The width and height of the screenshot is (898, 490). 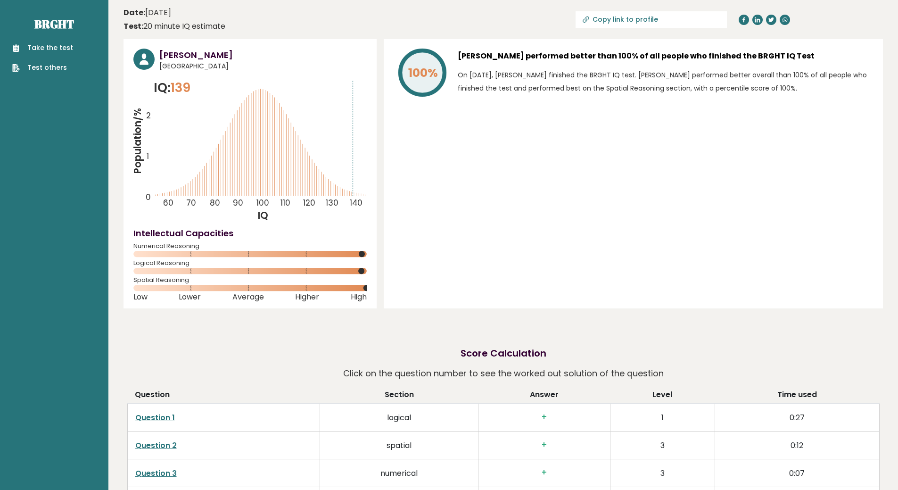 I want to click on span: Higher, so click(x=307, y=297).